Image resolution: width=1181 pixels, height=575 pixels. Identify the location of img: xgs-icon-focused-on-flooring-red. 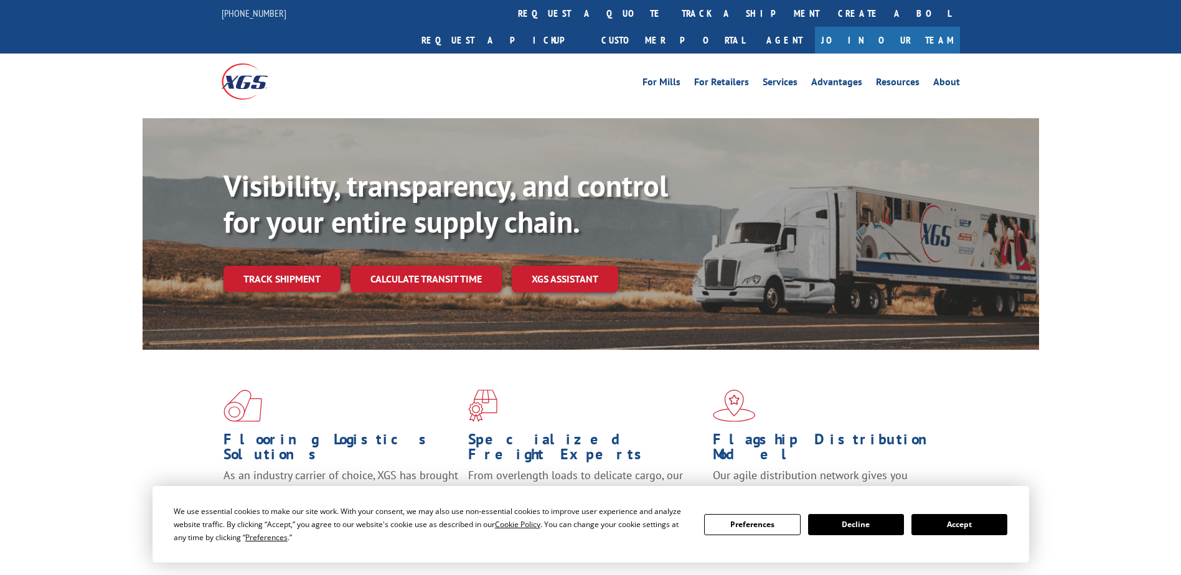
(483, 406).